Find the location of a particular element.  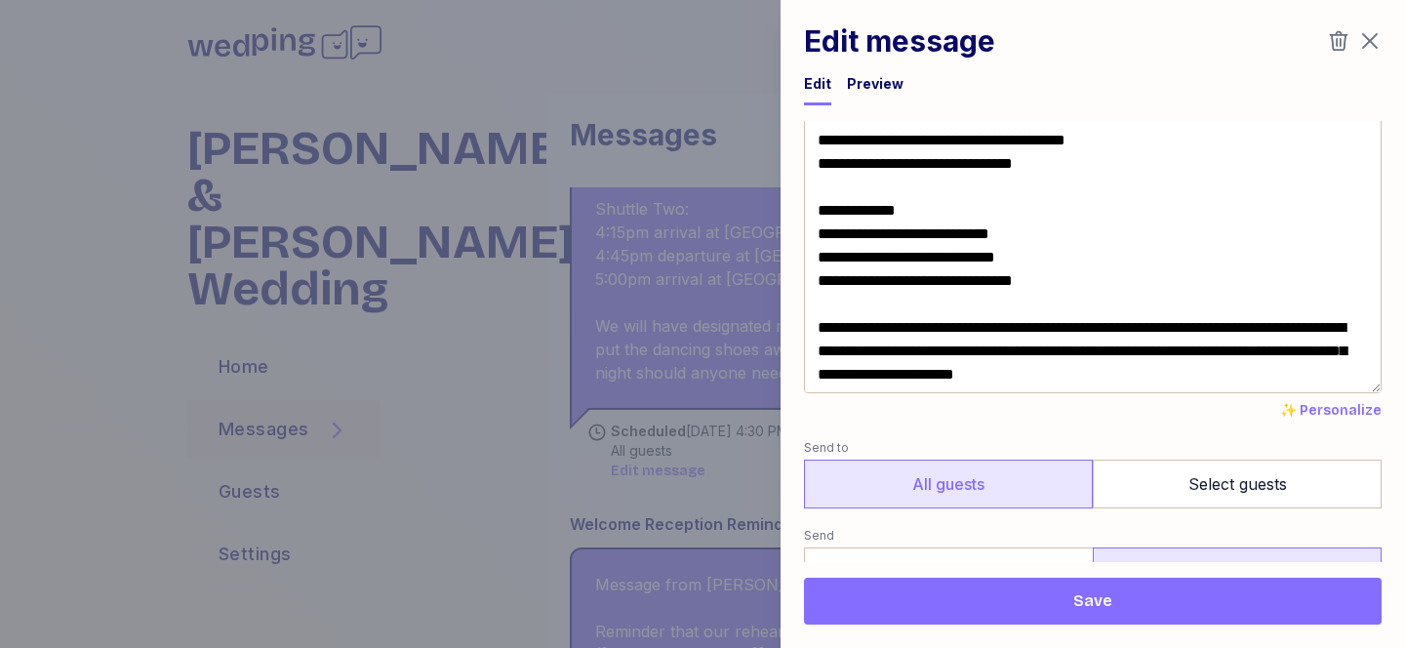

label: Send is located at coordinates (1092, 536).